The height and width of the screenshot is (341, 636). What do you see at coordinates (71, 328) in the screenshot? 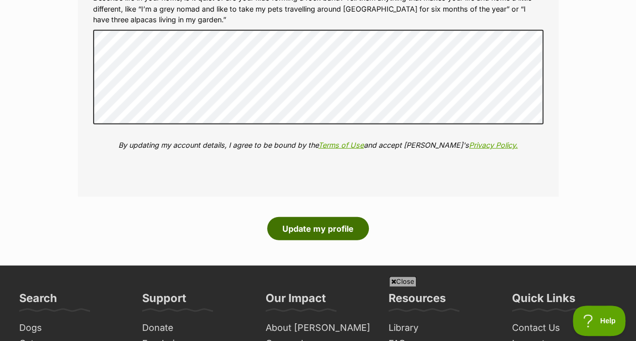
I see `a: Dogs` at bounding box center [71, 328].